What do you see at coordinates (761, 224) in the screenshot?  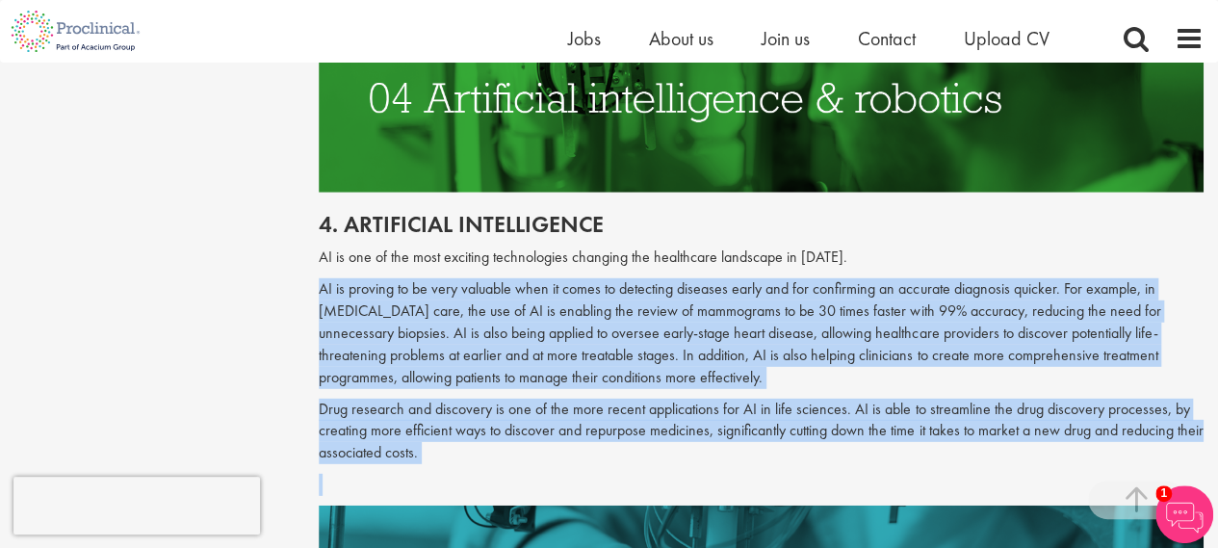 I see `h2: 4. Artificial intelligence` at bounding box center [761, 224].